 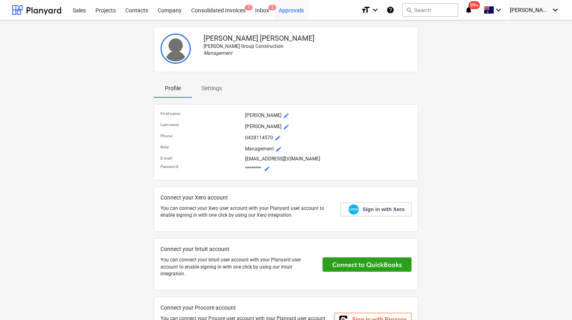 I want to click on p: You can connect your Xero user account with your Planyard user account to enable signing in with ..., so click(x=247, y=212).